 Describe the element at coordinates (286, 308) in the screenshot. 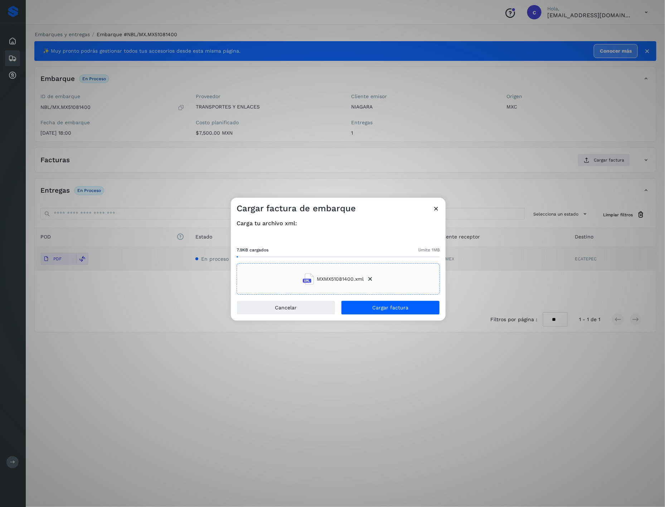

I see `span: Cancelar` at that location.